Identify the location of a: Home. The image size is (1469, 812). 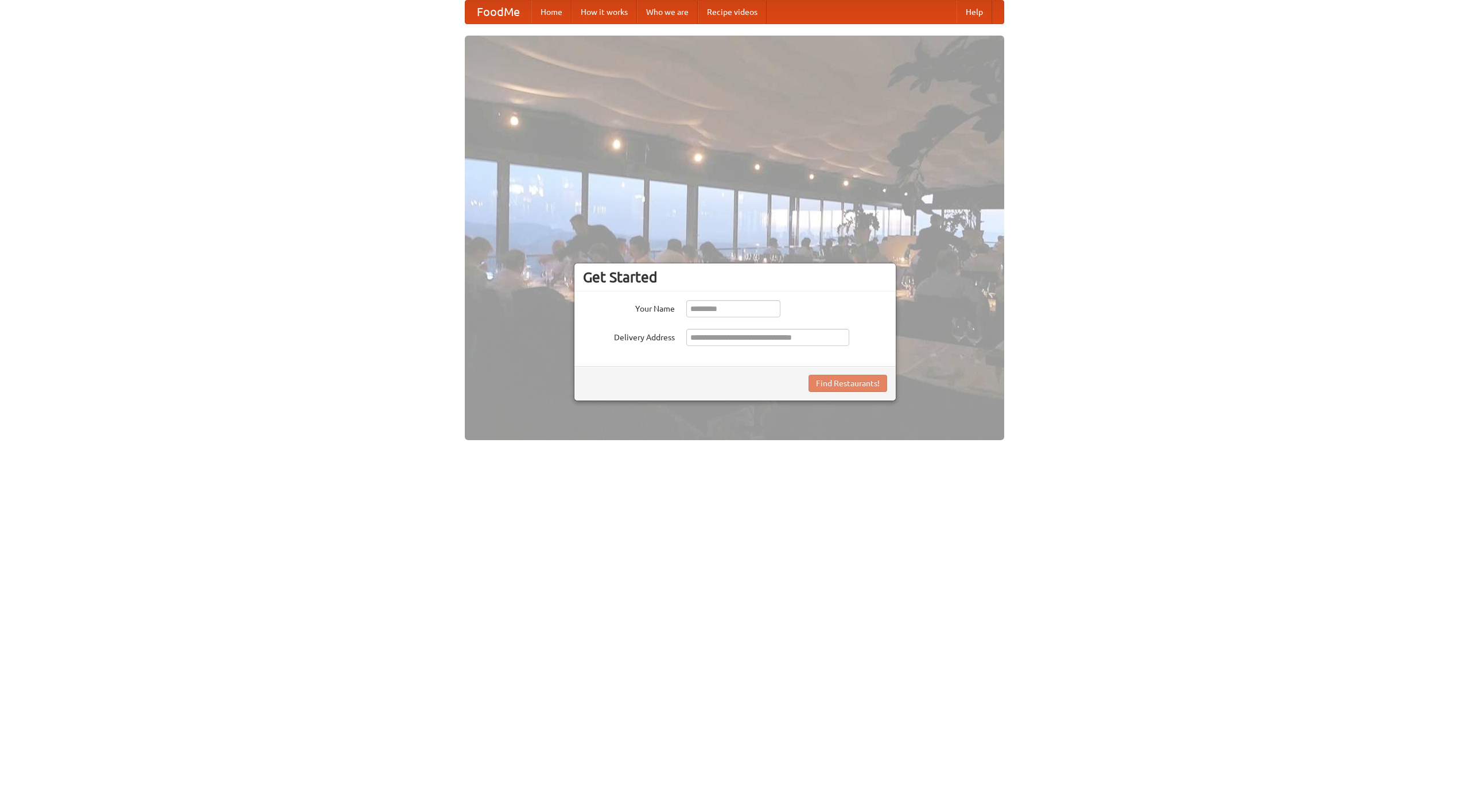
(552, 12).